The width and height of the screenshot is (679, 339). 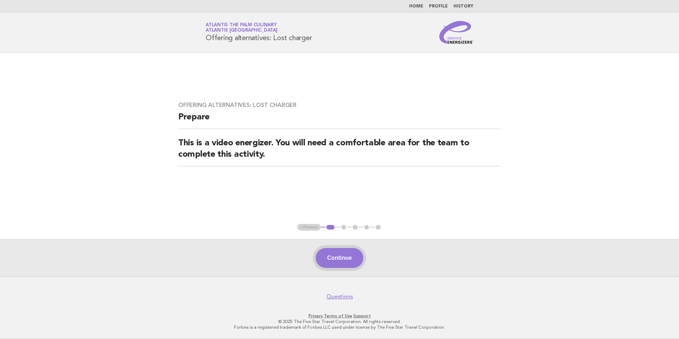 I want to click on a: Home, so click(x=416, y=6).